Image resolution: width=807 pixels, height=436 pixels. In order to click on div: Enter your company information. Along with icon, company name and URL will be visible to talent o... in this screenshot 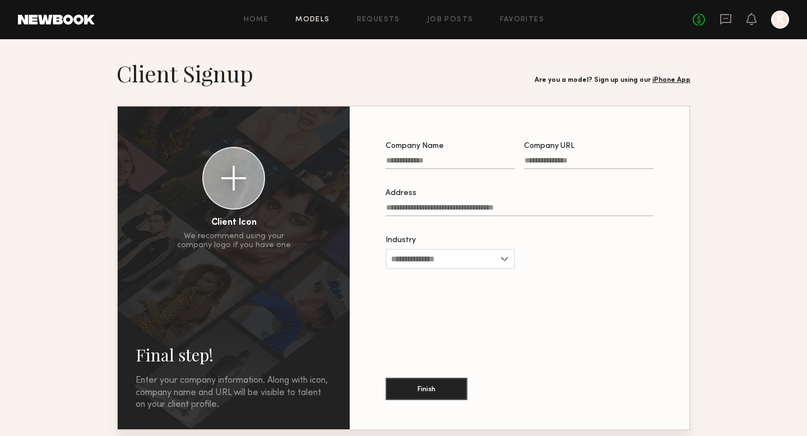, I will do `click(234, 393)`.